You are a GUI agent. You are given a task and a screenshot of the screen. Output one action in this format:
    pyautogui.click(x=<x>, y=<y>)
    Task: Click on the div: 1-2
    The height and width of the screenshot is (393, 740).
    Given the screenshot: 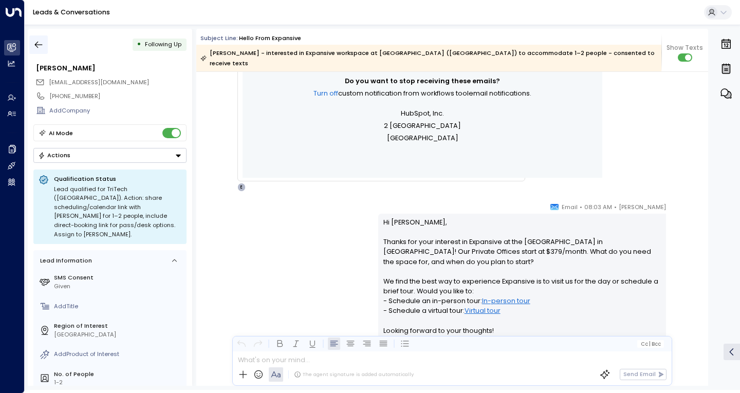 What is the action you would take?
    pyautogui.click(x=118, y=382)
    